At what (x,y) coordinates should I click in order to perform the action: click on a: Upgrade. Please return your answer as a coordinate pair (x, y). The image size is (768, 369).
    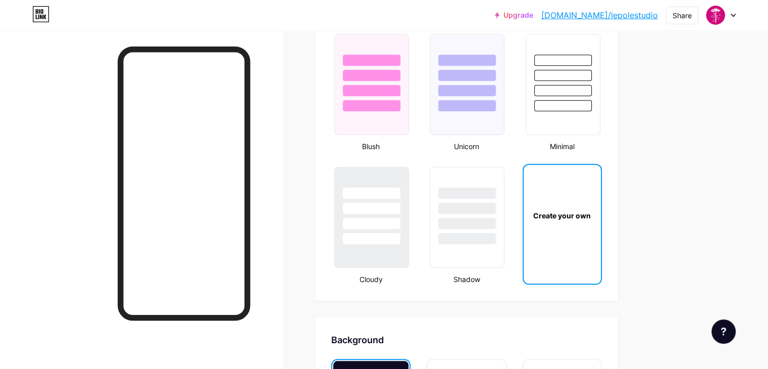
    Looking at the image, I should click on (514, 15).